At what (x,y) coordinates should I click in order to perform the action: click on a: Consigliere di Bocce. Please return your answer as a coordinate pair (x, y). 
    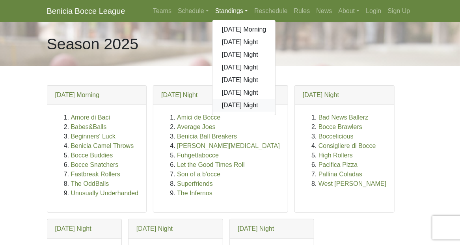
    Looking at the image, I should click on (348, 146).